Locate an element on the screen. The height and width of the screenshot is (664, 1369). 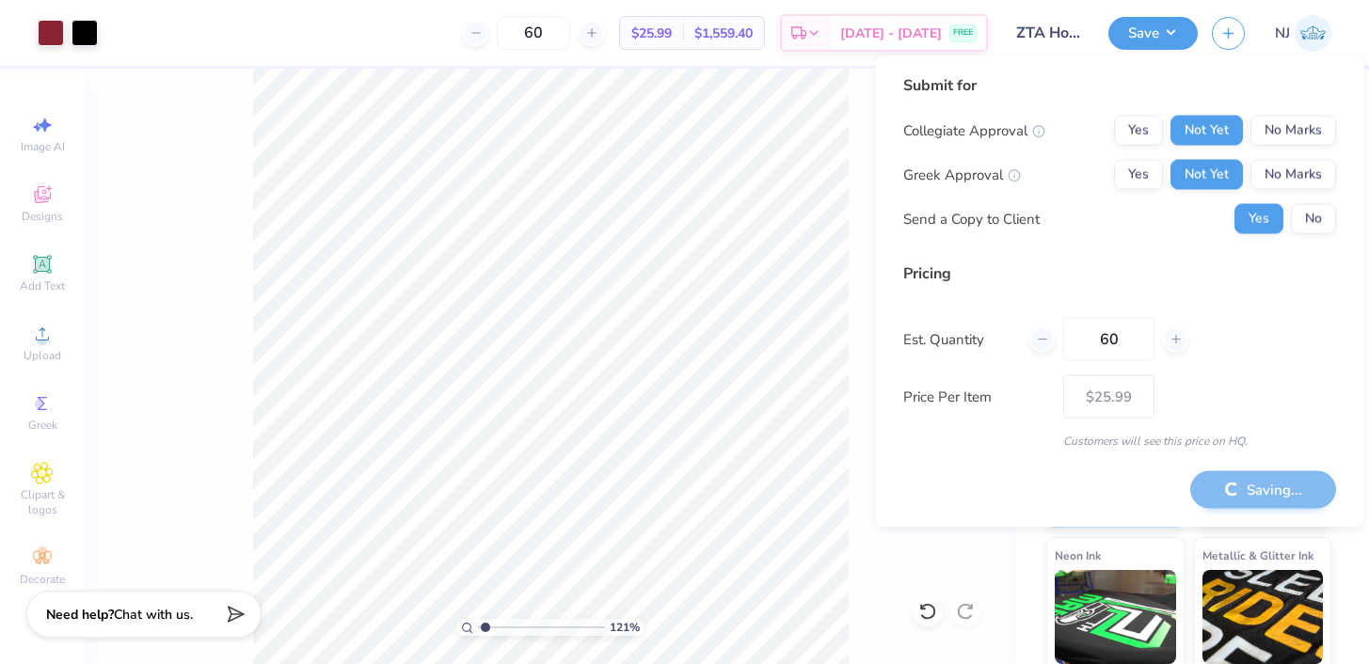
span: Image AI is located at coordinates (42, 147).